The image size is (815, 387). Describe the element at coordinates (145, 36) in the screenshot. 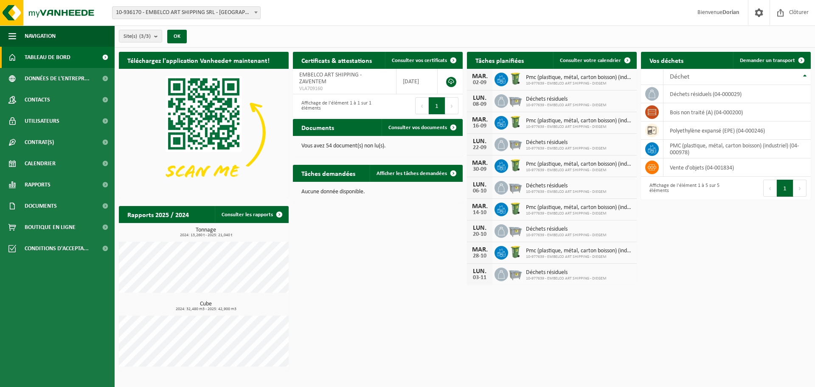

I see `count: (3/3)` at that location.